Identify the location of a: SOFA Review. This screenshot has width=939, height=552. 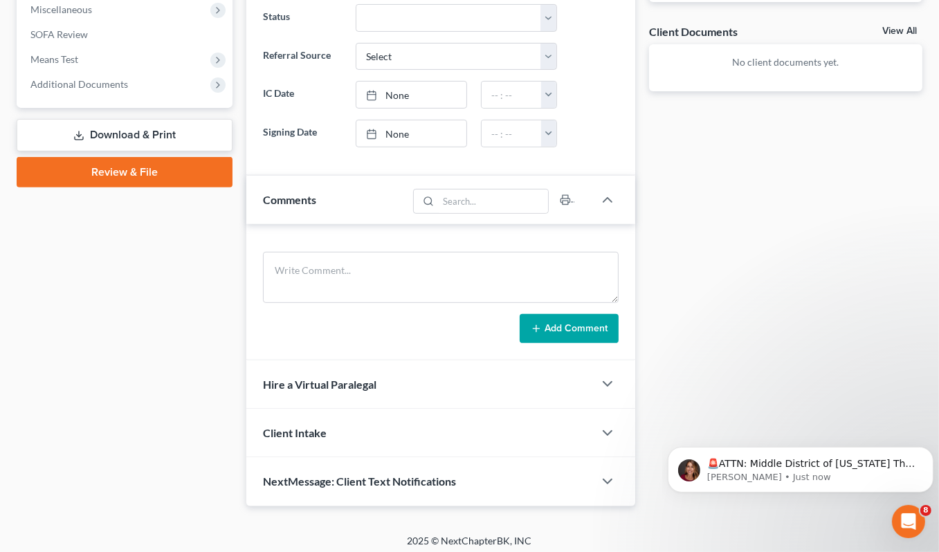
(126, 35).